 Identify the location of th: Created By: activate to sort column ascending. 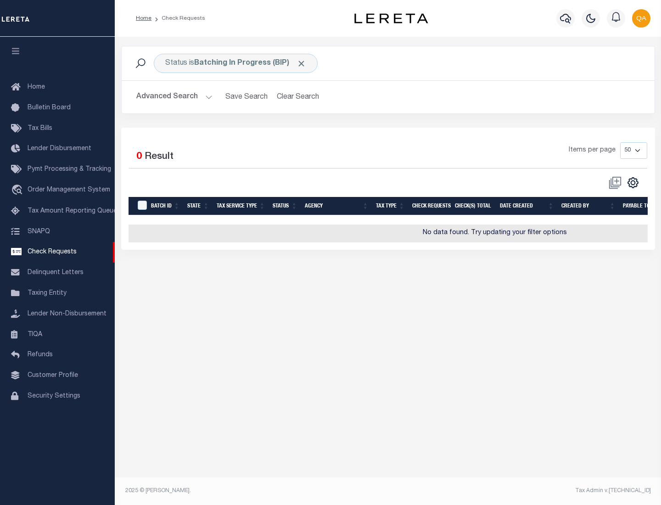
(589, 206).